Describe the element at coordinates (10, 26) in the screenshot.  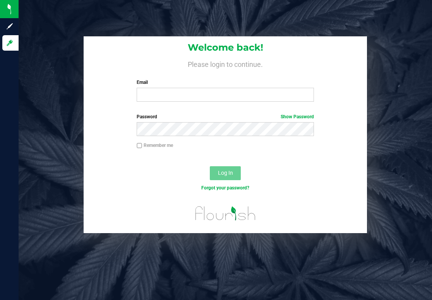
I see `inline-svg: Sign up` at that location.